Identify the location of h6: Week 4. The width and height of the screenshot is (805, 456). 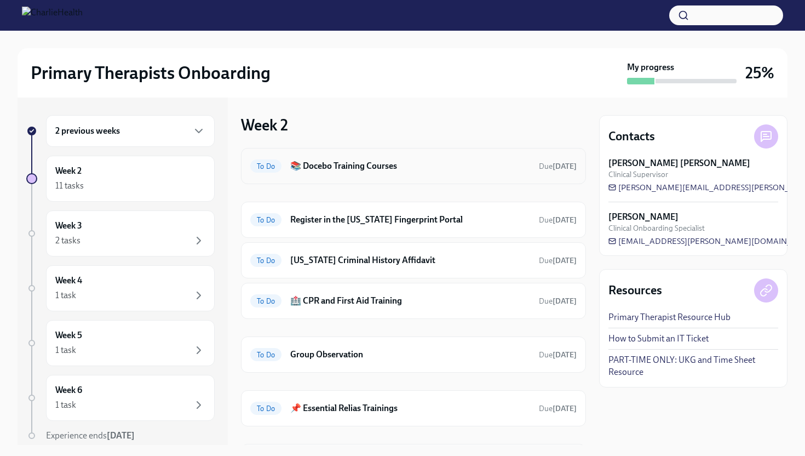
(68, 281).